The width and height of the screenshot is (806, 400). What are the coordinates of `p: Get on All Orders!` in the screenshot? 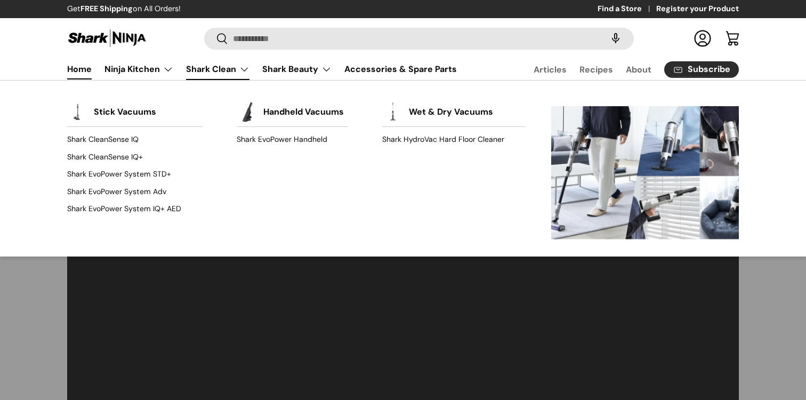 It's located at (124, 9).